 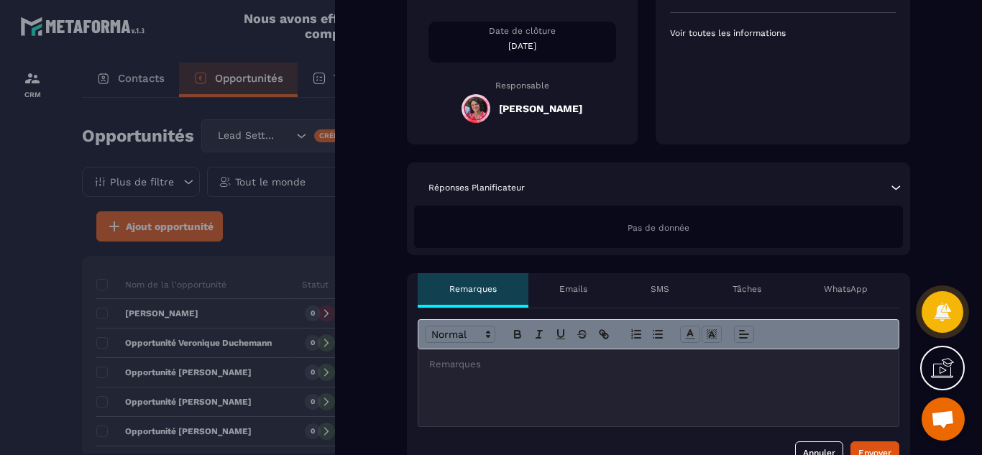 What do you see at coordinates (660, 289) in the screenshot?
I see `p: SMS` at bounding box center [660, 289].